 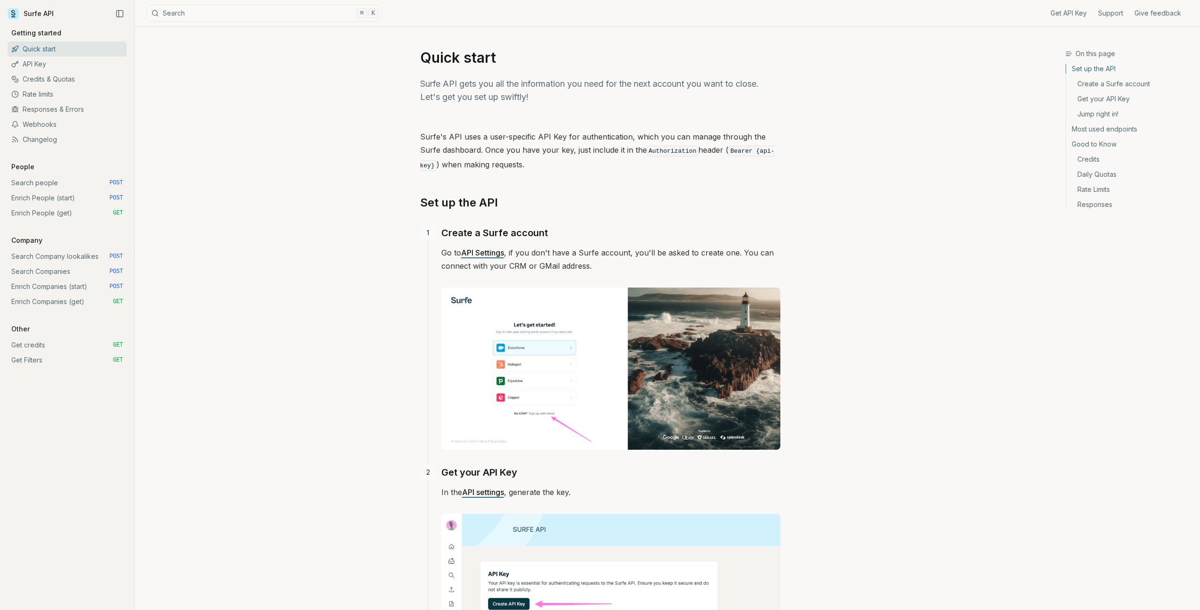 I want to click on a: Rate Limits, so click(x=1129, y=189).